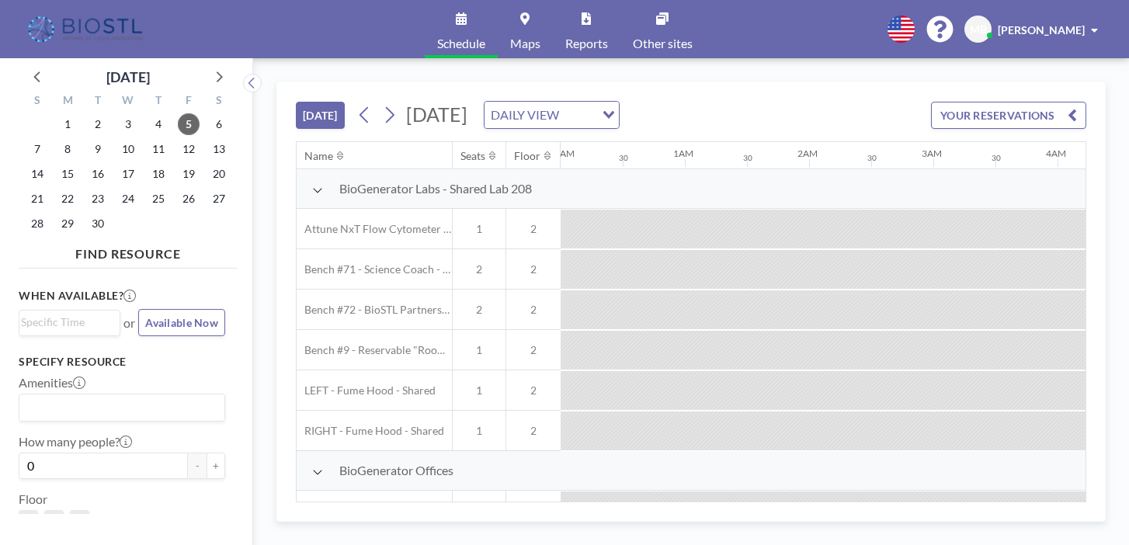  What do you see at coordinates (122, 362) in the screenshot?
I see `h3: Specify resource` at bounding box center [122, 362].